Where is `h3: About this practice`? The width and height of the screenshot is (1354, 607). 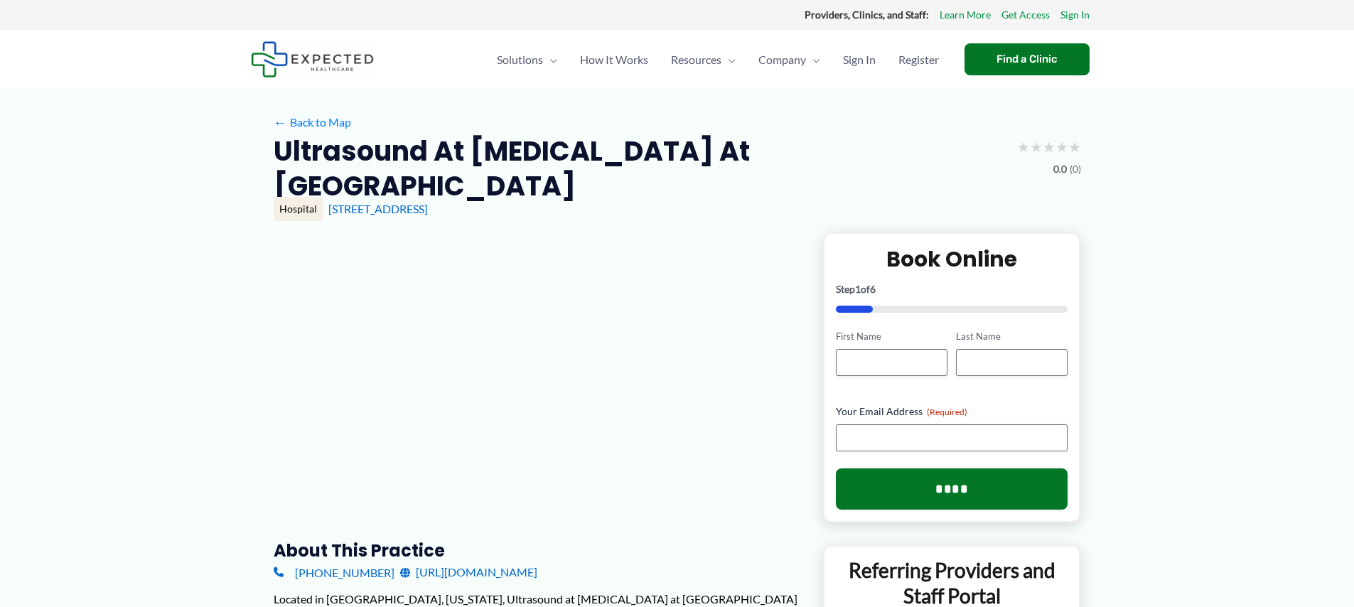
h3: About this practice is located at coordinates (537, 550).